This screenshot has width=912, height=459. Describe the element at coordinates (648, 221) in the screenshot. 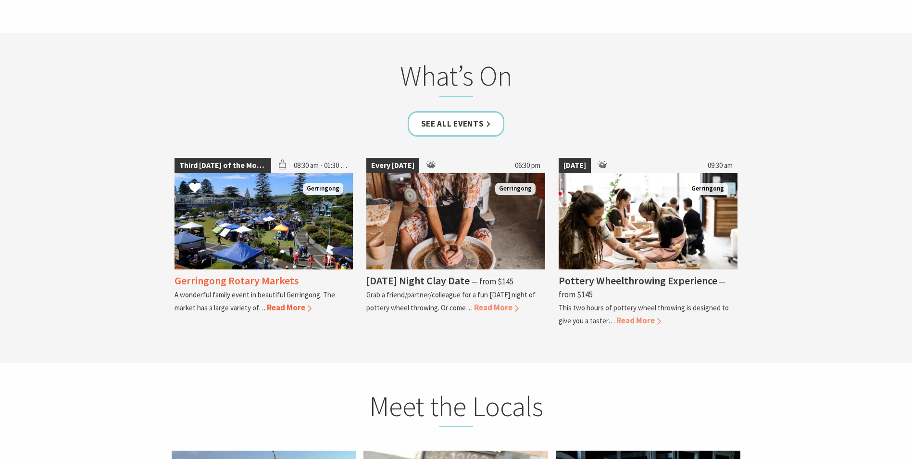

I see `img: Picture of a group of people sitting at a pottery wheel making pots with clay a` at that location.